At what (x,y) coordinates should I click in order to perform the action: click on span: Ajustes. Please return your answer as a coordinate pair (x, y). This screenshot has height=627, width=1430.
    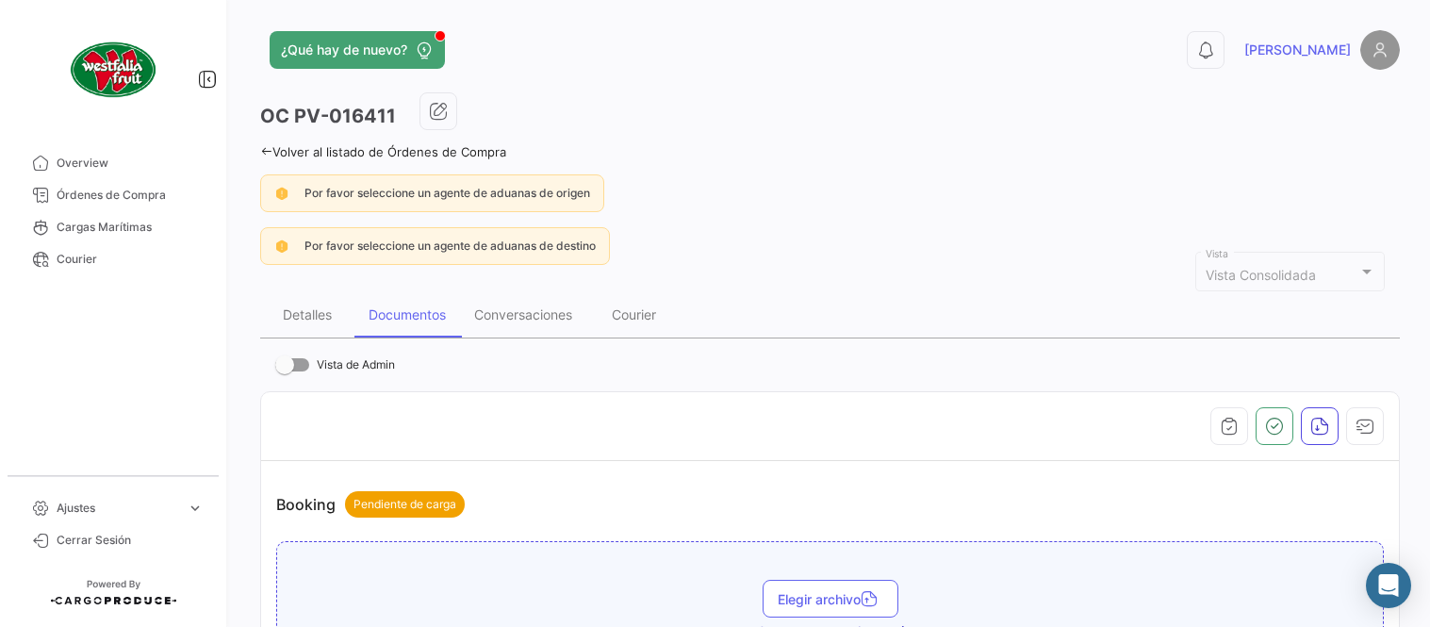
    Looking at the image, I should click on (118, 508).